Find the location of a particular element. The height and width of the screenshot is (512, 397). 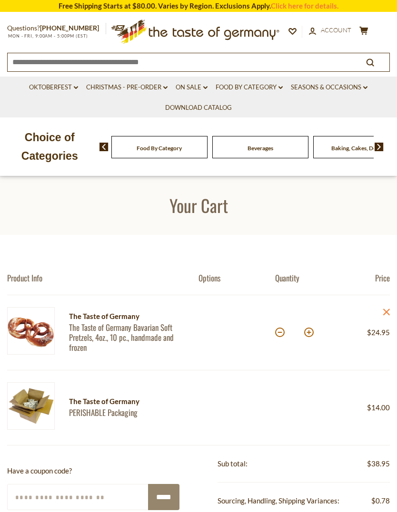

span: $38.95 is located at coordinates (378, 464).